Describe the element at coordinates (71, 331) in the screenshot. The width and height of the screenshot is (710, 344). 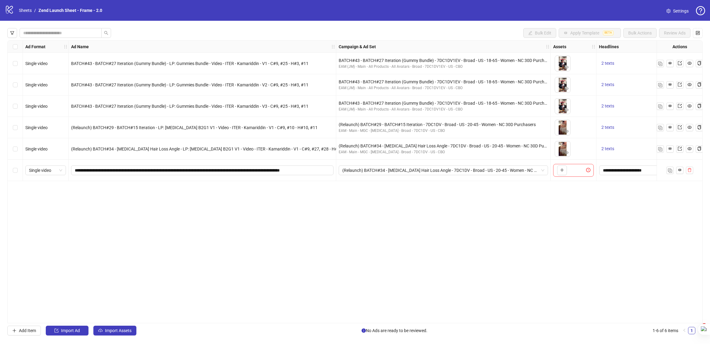
I see `span: Import Ad` at that location.